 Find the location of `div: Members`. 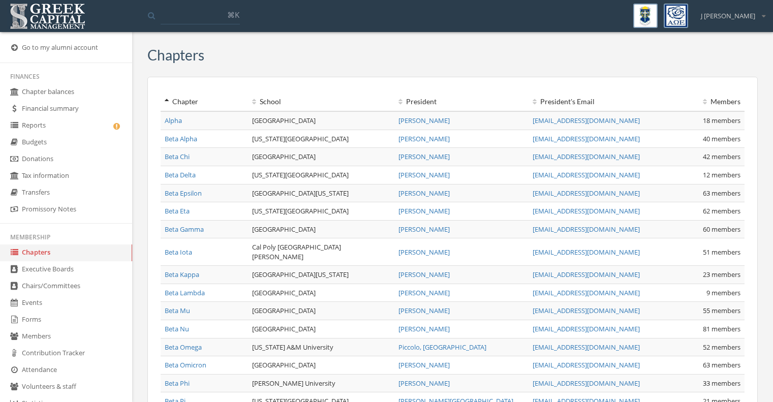

div: Members is located at coordinates (703, 102).